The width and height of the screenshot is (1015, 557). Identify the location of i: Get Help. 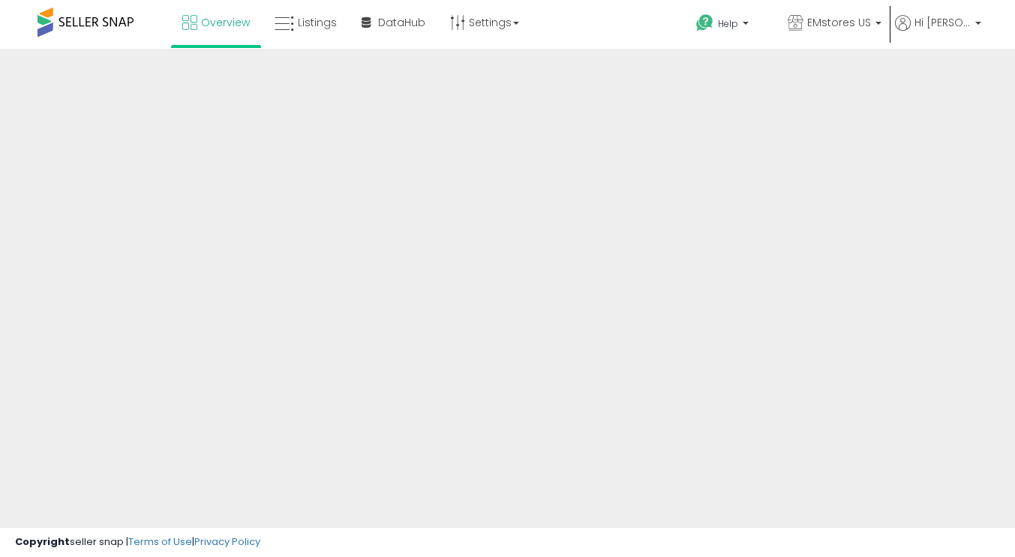
(704, 23).